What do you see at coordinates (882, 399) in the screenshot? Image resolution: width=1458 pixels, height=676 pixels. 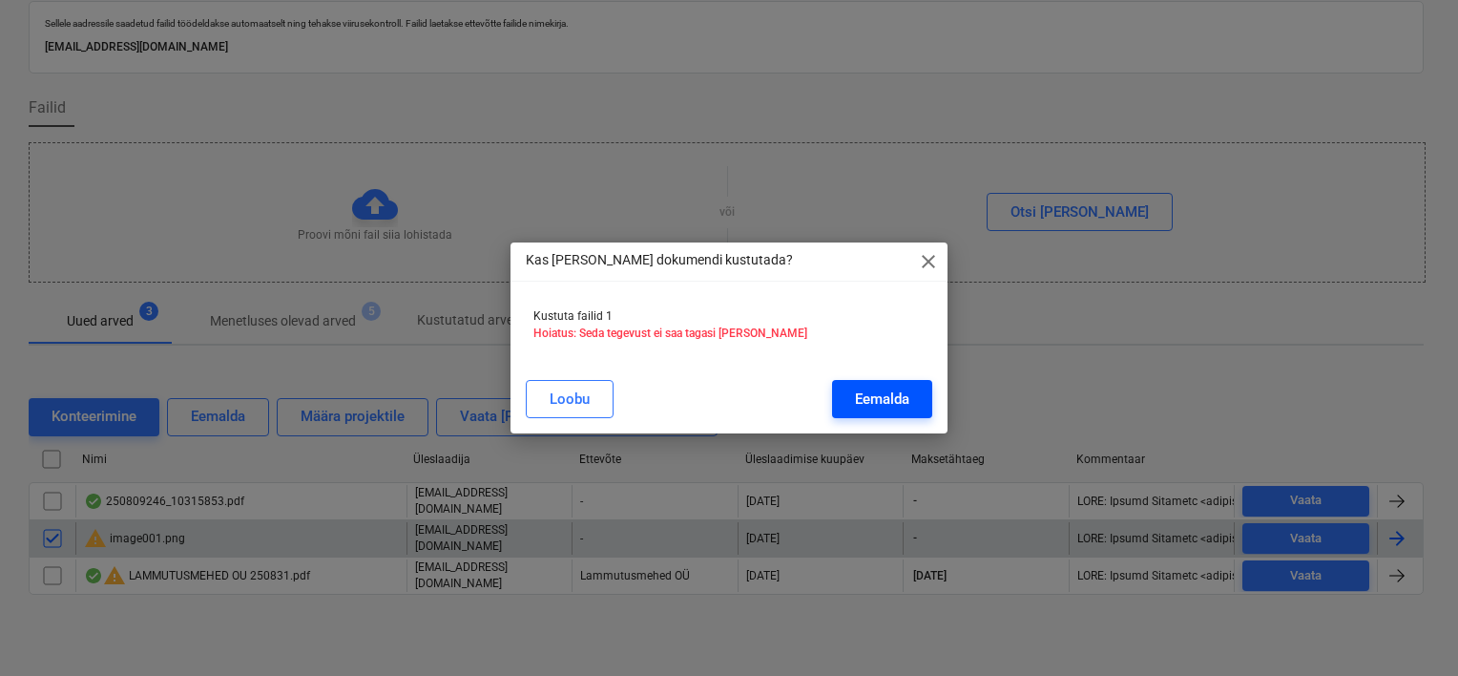 I see `button: Eemalda` at bounding box center [882, 399].